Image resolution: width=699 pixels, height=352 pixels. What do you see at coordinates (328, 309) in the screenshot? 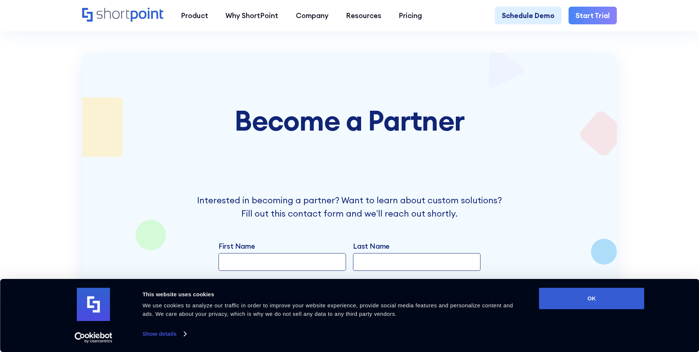
I see `span: We use cookies to analyze our traffic in order to improve your website experience, provide social...` at bounding box center [328, 309].